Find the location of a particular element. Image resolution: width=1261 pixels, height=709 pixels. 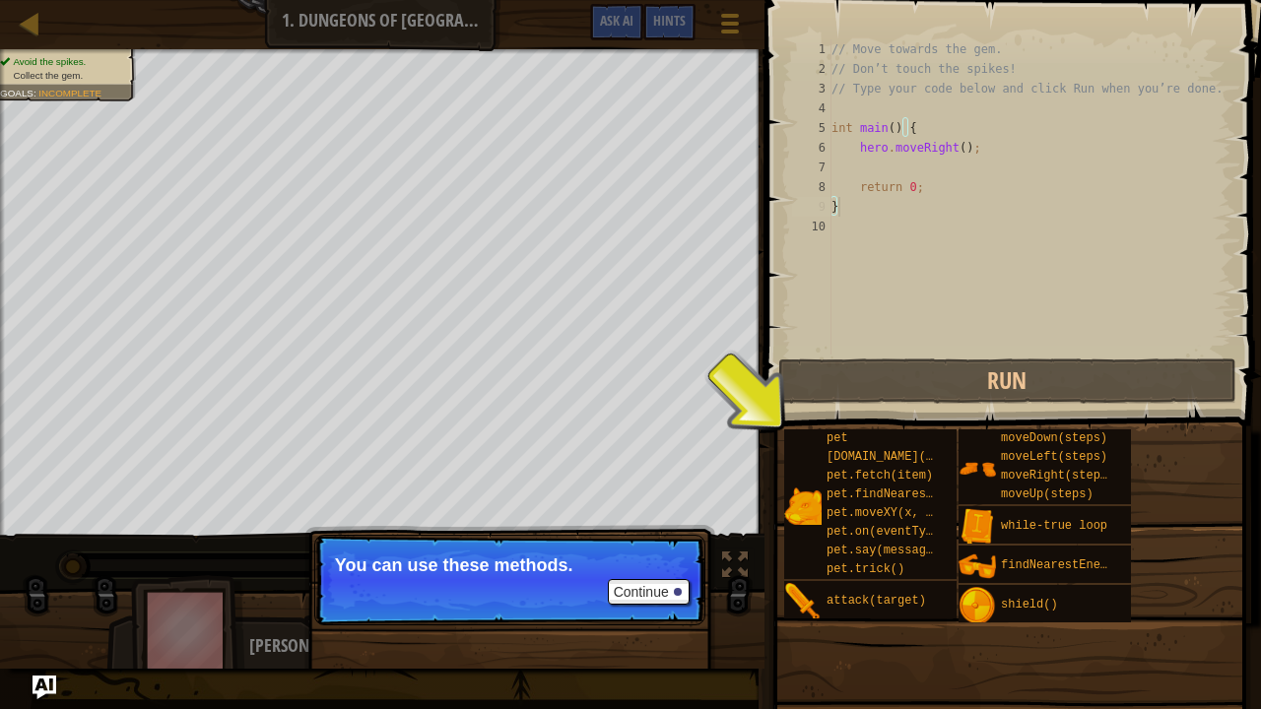

span: pet.findNearestByType(type) is located at coordinates (922, 494).